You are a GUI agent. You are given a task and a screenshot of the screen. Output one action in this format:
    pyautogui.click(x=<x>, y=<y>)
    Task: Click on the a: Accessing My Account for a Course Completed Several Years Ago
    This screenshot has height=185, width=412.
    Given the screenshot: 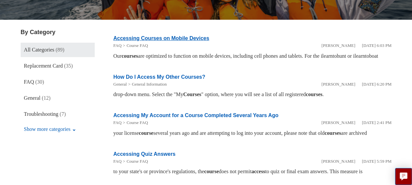 What is the action you would take?
    pyautogui.click(x=196, y=115)
    